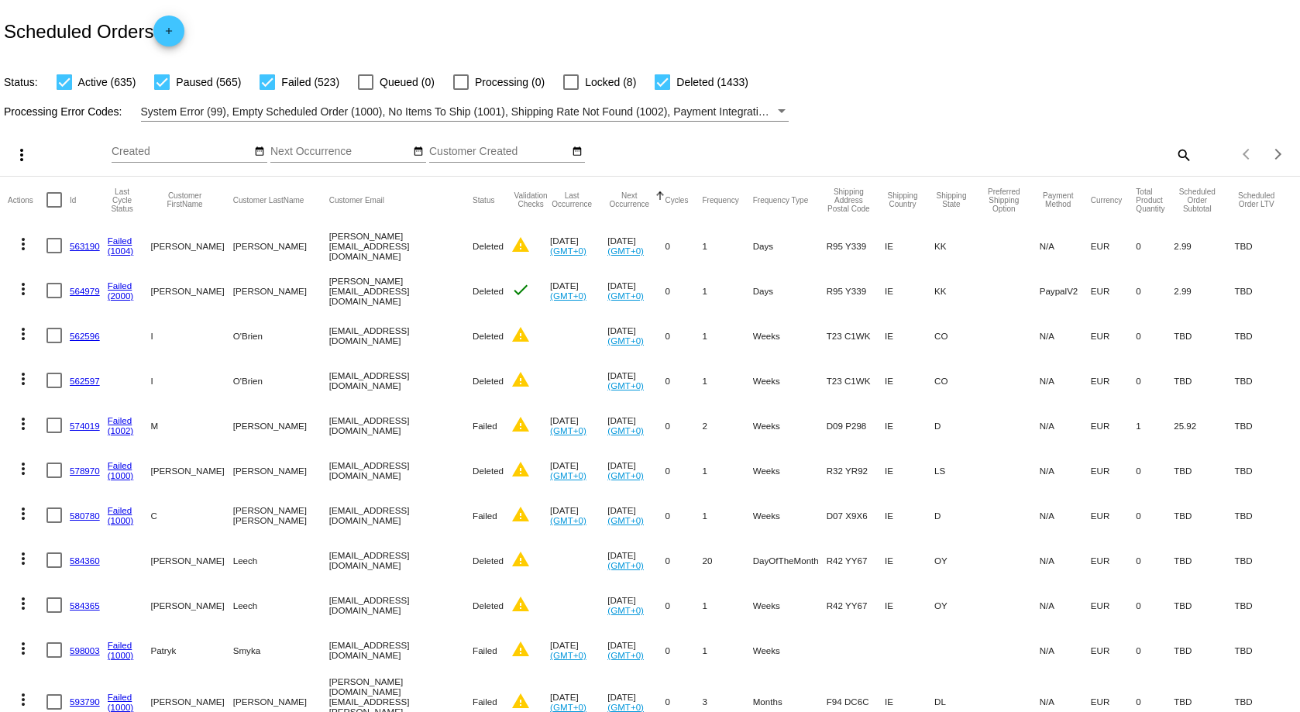 Image resolution: width=1300 pixels, height=712 pixels. I want to click on button: Change sorting for Status, so click(483, 200).